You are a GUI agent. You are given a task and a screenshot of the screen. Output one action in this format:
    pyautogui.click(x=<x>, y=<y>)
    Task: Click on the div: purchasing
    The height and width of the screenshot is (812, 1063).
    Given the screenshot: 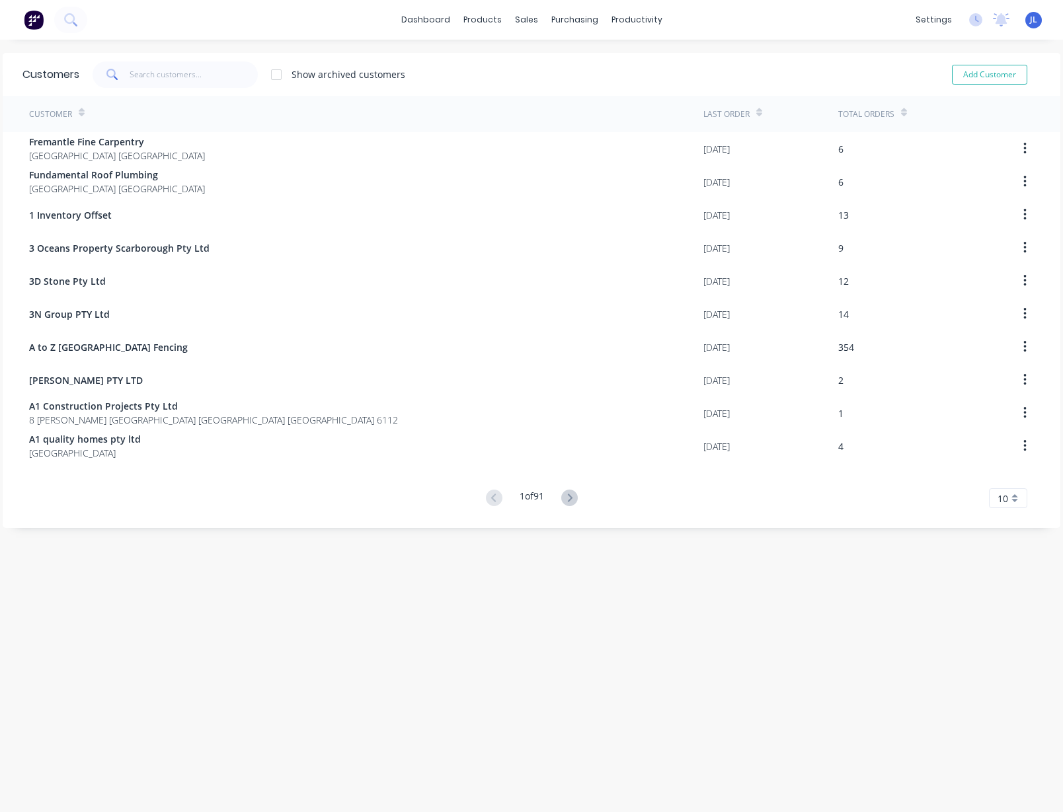 What is the action you would take?
    pyautogui.click(x=574, y=20)
    